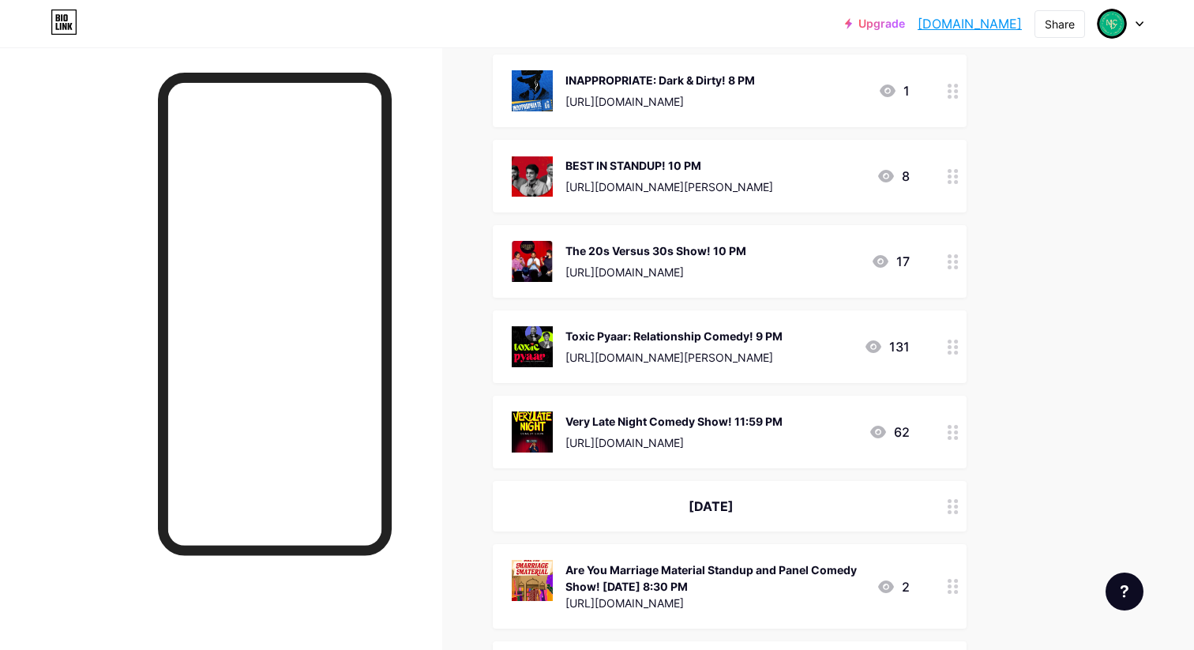 The image size is (1194, 650). I want to click on div: Very Late Night Comedy Show! 11:59 PM, so click(674, 421).